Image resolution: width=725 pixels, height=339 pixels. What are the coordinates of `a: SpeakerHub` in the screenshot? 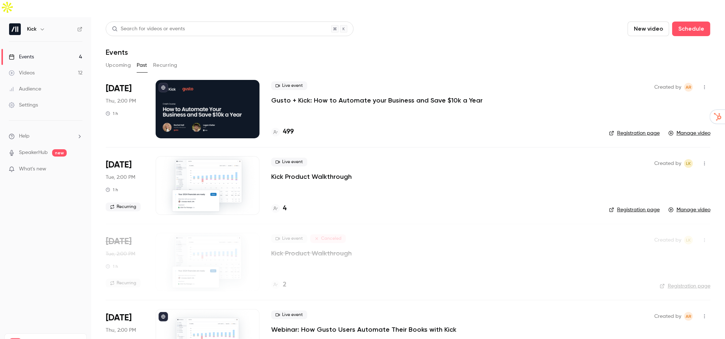 It's located at (33, 152).